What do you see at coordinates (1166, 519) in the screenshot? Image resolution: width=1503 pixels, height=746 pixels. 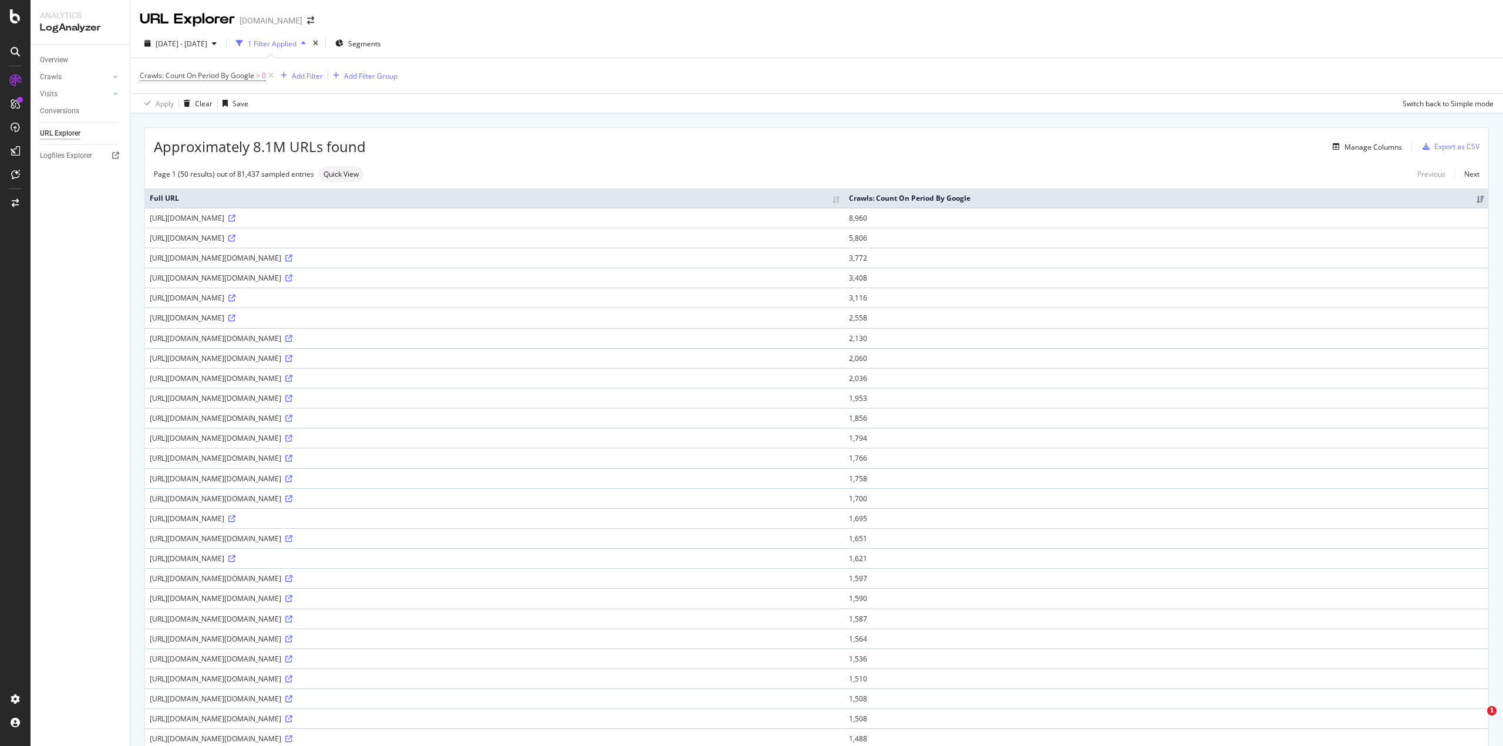 I see `td: 1,695` at bounding box center [1166, 519].